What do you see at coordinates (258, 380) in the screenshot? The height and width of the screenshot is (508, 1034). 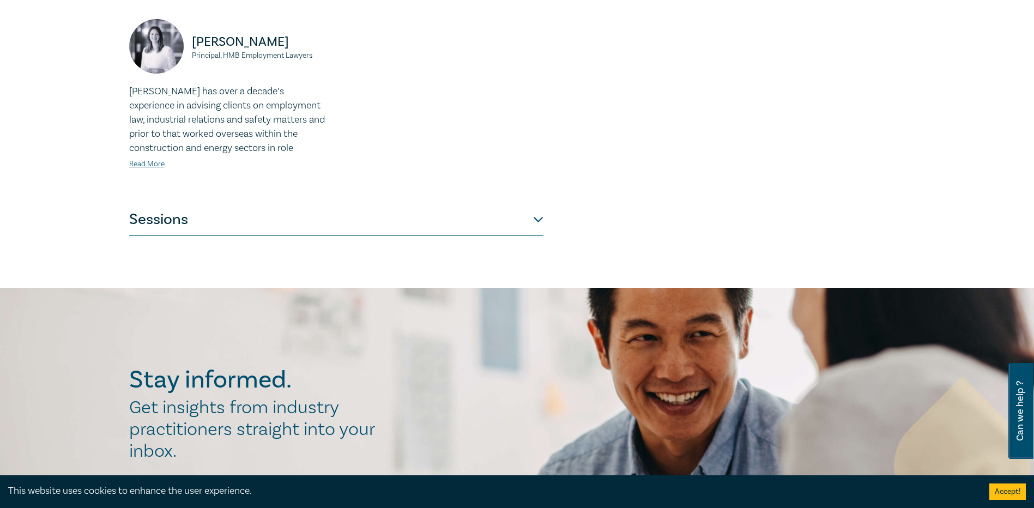 I see `h2: Stay informed.` at bounding box center [258, 380].